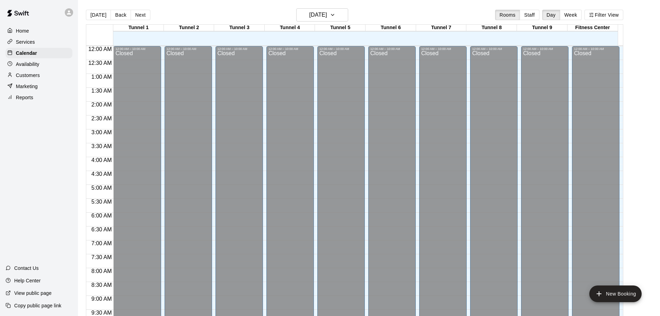  Describe the element at coordinates (28, 75) in the screenshot. I see `p: Customers` at that location.